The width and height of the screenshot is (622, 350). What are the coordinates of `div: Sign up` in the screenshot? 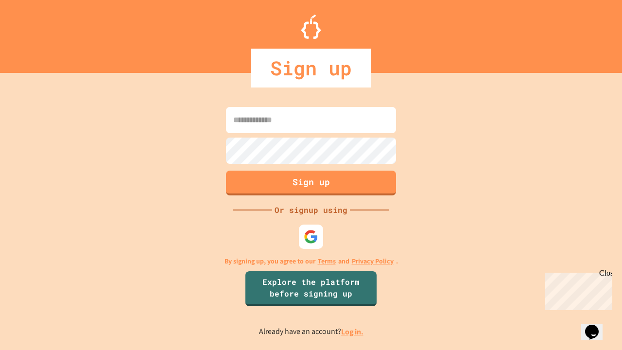 It's located at (311, 68).